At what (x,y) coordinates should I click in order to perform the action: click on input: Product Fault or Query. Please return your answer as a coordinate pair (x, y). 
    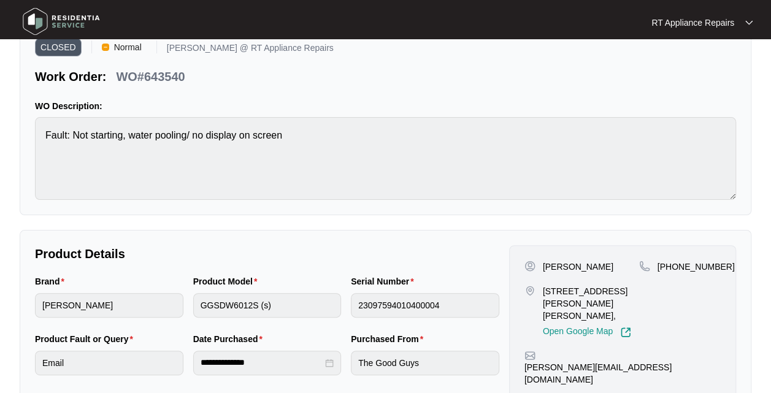
    Looking at the image, I should click on (109, 363).